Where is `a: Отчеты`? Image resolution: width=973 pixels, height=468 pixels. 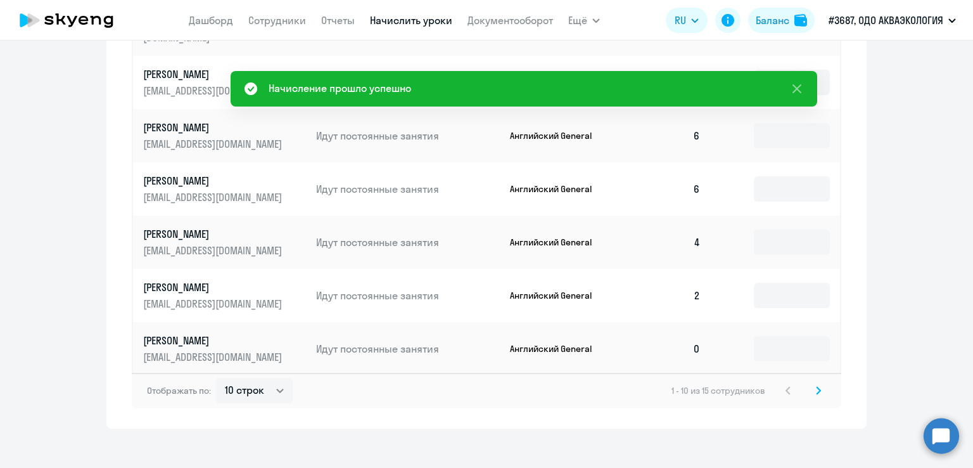 a: Отчеты is located at coordinates (338, 20).